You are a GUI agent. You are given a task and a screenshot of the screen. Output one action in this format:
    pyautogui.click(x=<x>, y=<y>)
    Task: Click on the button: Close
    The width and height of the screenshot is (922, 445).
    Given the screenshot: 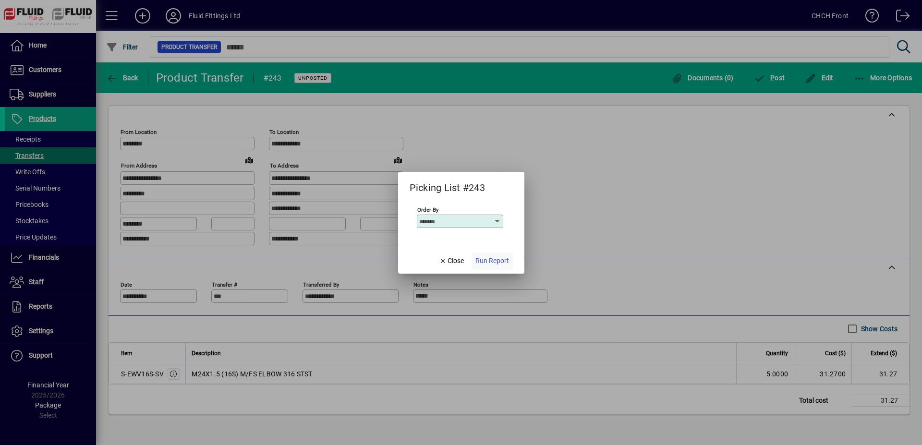 What is the action you would take?
    pyautogui.click(x=451, y=261)
    